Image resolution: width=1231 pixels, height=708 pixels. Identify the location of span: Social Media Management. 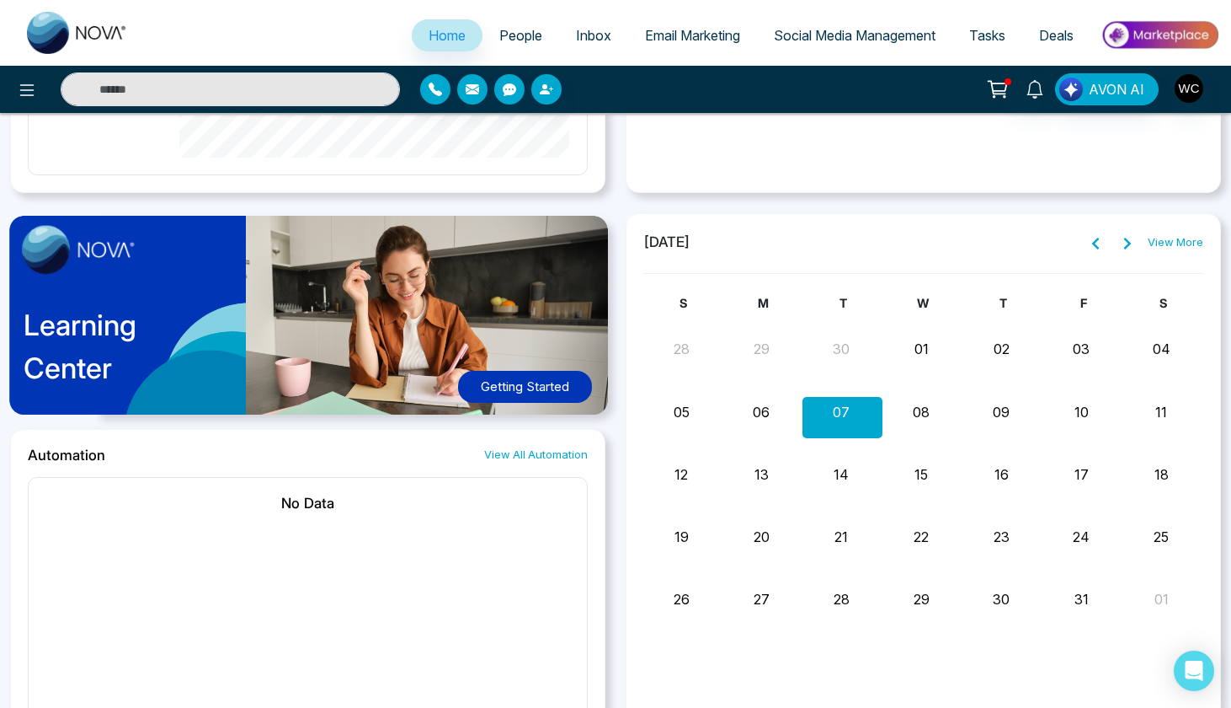
(855, 35).